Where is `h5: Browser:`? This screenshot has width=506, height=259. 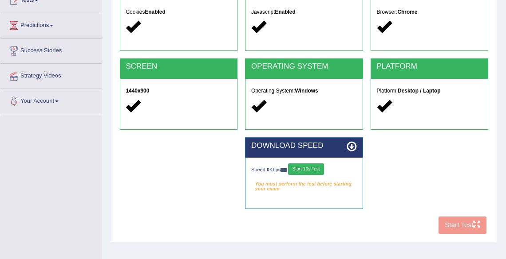
h5: Browser: is located at coordinates (429, 12).